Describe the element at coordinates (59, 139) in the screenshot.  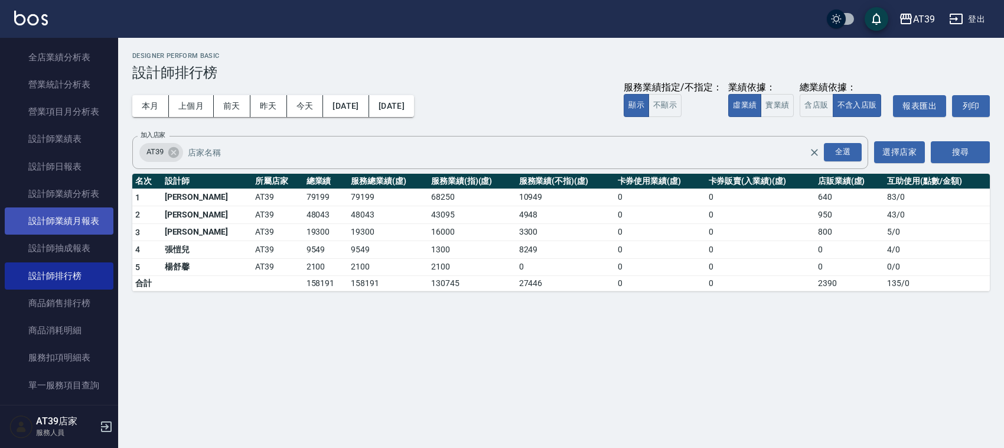
I see `a: 設計師業績表` at that location.